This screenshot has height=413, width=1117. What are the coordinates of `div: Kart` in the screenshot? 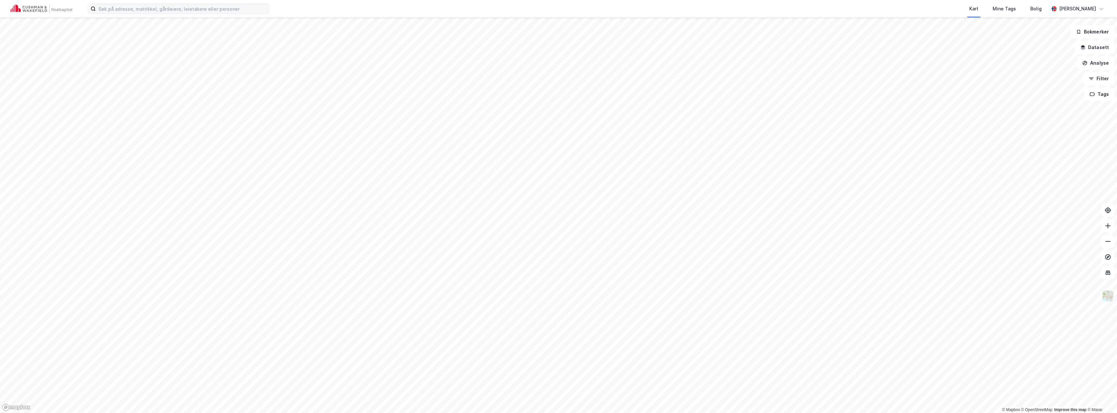 It's located at (973, 9).